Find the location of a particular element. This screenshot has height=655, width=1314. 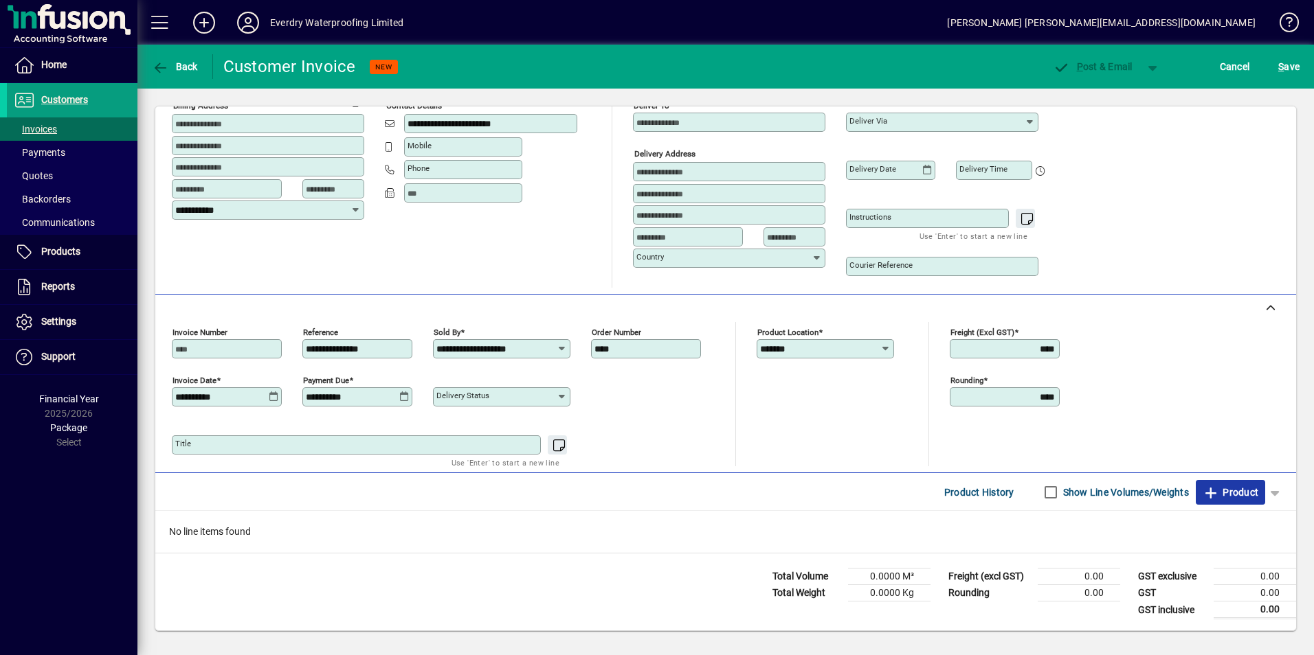

td: Freight (excl GST) is located at coordinates (989, 577).